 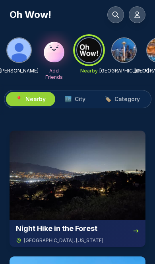 What do you see at coordinates (122, 99) in the screenshot?
I see `button: 🏷️Category` at bounding box center [122, 99].